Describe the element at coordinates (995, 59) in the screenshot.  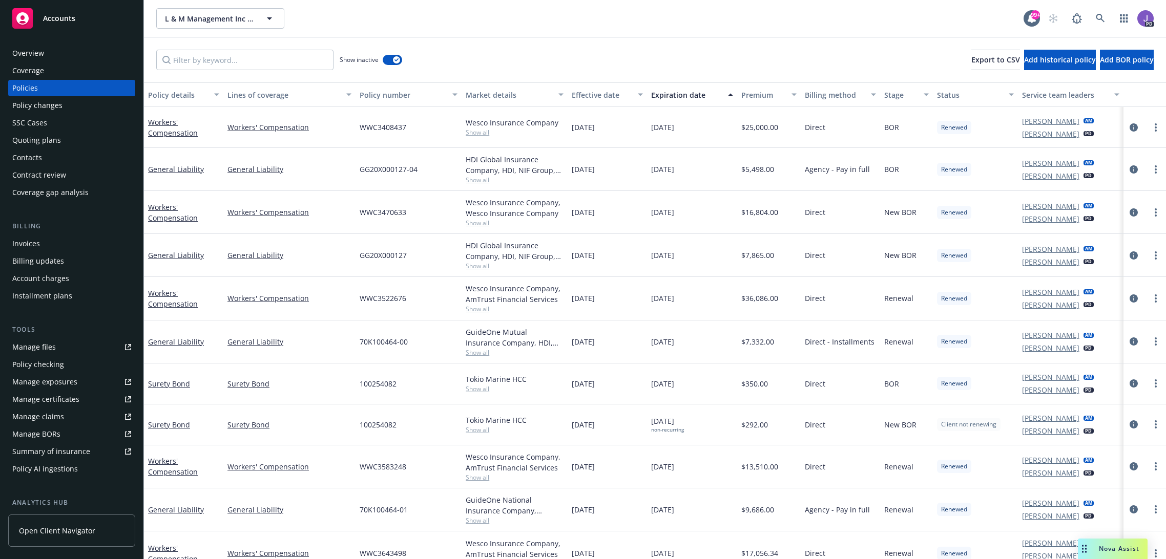
I see `span: Export to CSV` at that location.